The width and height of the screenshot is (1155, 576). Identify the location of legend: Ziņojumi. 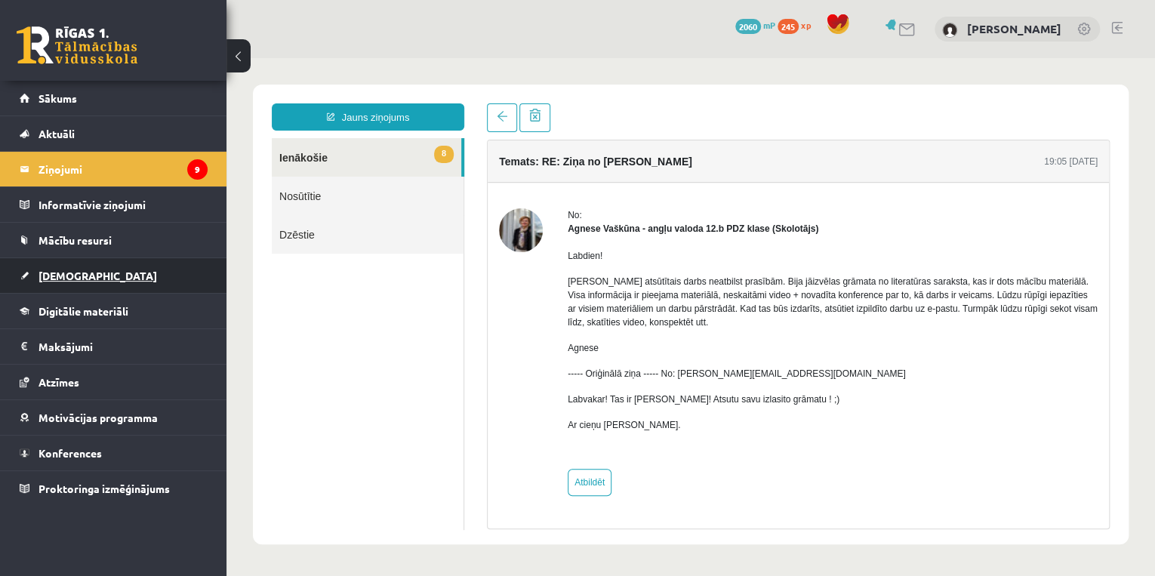
(123, 169).